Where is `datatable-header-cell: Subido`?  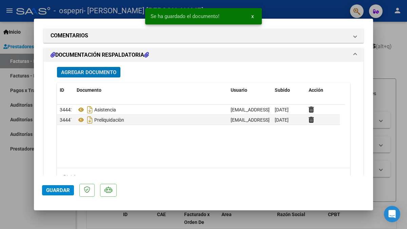 datatable-header-cell: Subido is located at coordinates (289, 90).